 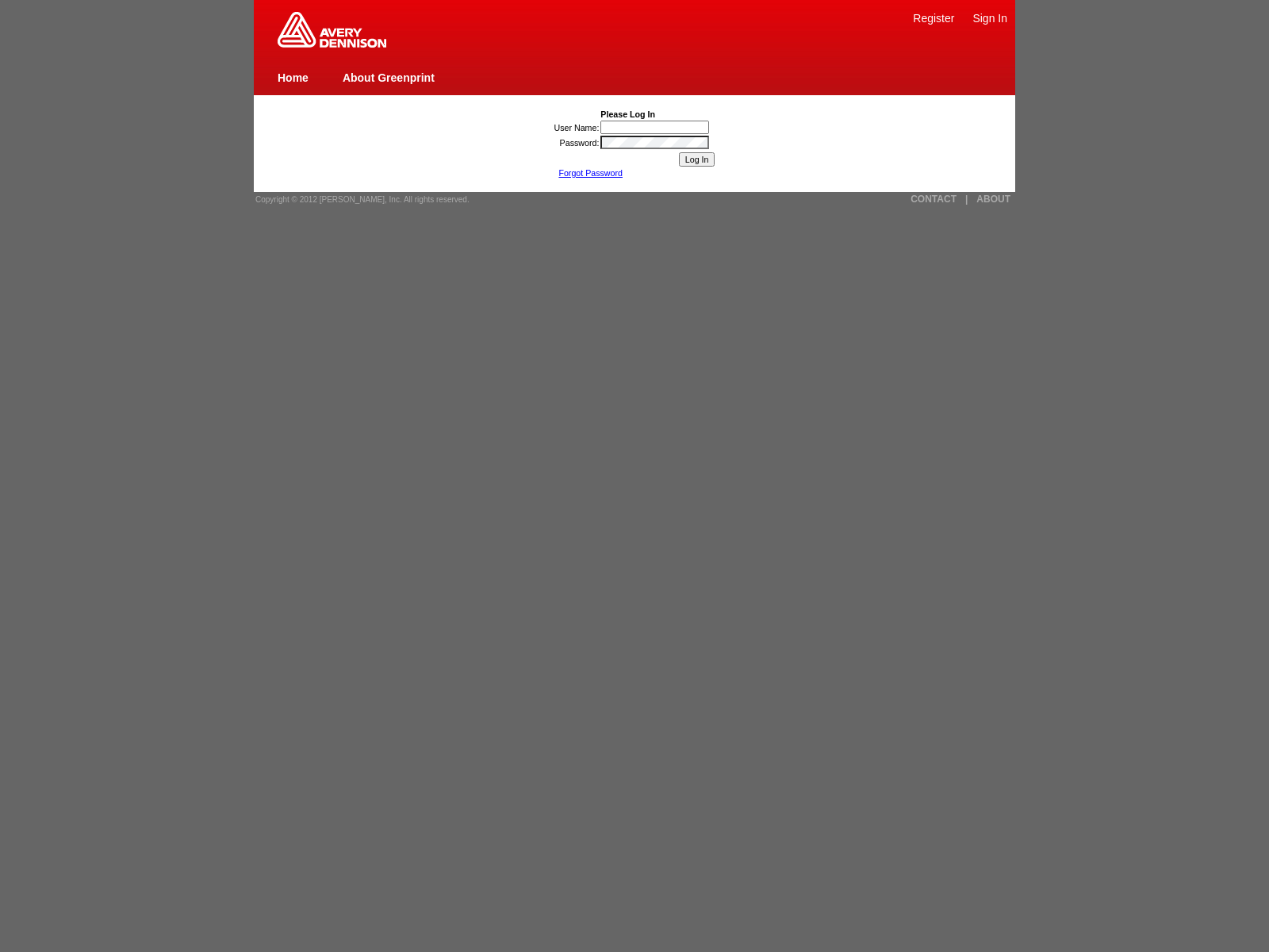 I want to click on label: Password:, so click(x=580, y=143).